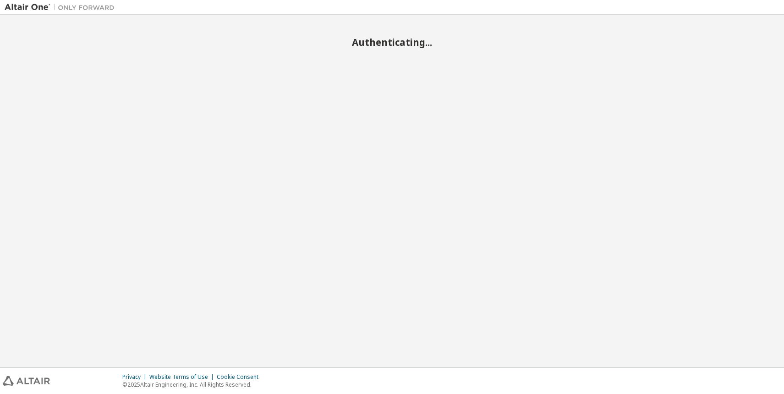  I want to click on p: © 2025 Altair Engineering, Inc. All Rights Reserved., so click(193, 384).